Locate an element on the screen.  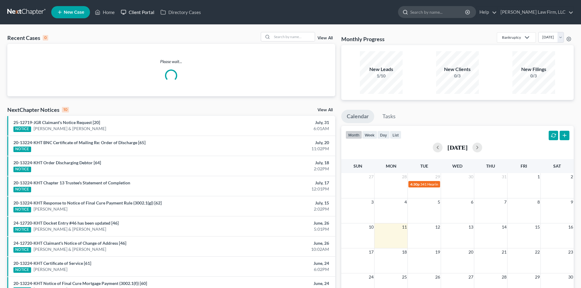
span: 26 is located at coordinates (438, 277).